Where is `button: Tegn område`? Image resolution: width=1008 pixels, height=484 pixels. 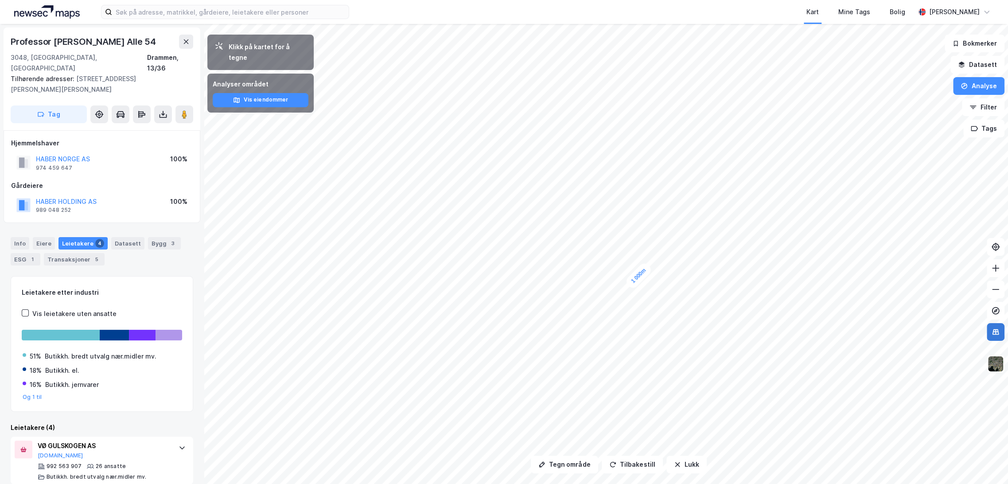
button: Tegn område is located at coordinates (565, 464).